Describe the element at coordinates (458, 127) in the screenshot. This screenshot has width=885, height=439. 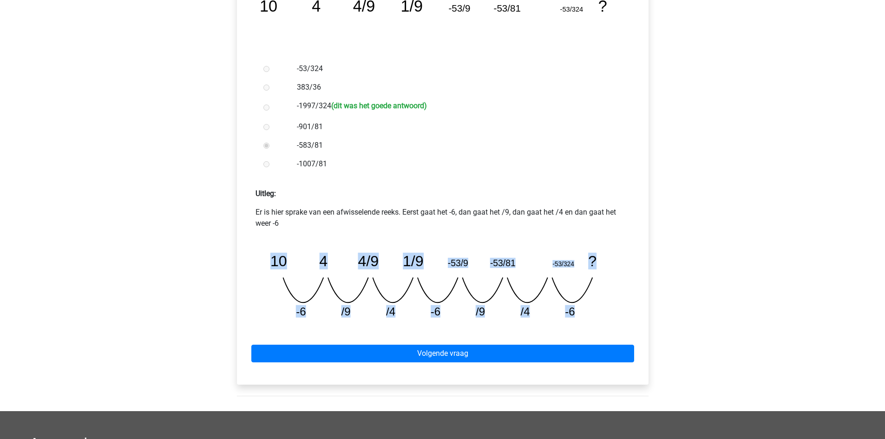
I see `label: -901/81` at that location.